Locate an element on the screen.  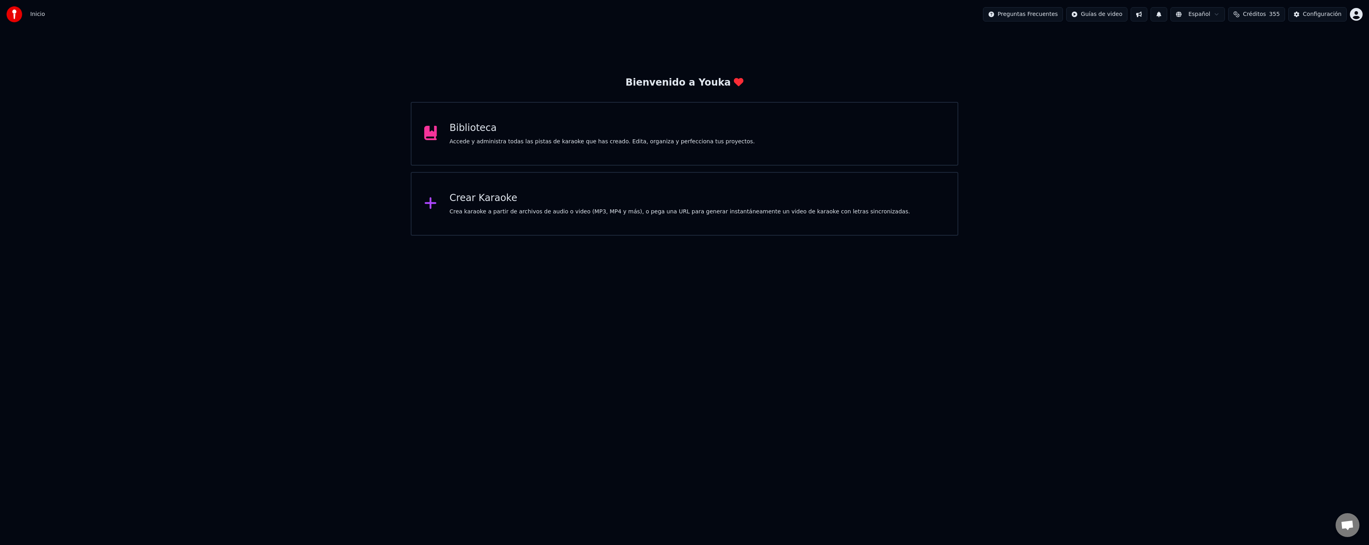
div: Configuración is located at coordinates (1322, 14).